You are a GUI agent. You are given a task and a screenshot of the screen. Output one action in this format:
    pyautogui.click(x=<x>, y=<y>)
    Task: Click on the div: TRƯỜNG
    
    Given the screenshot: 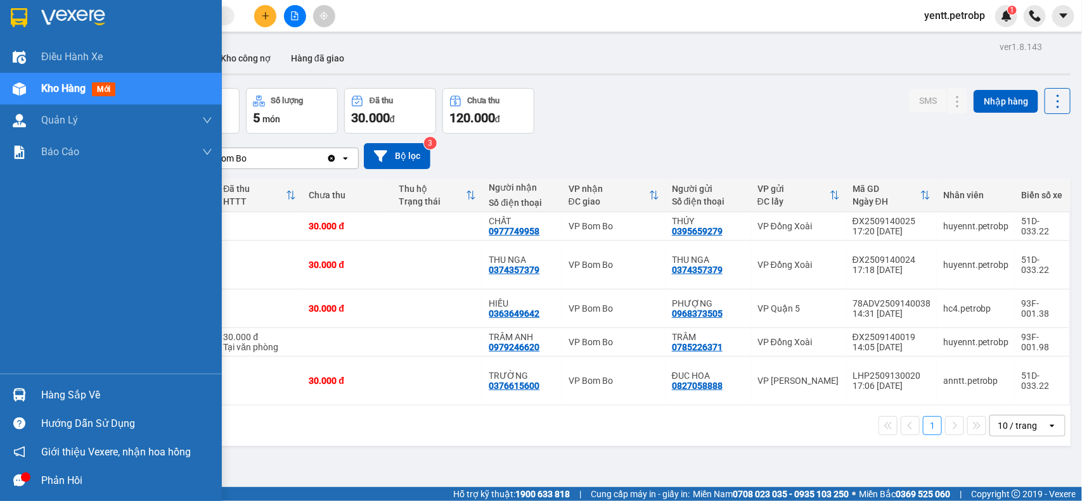 What is the action you would take?
    pyautogui.click(x=522, y=376)
    